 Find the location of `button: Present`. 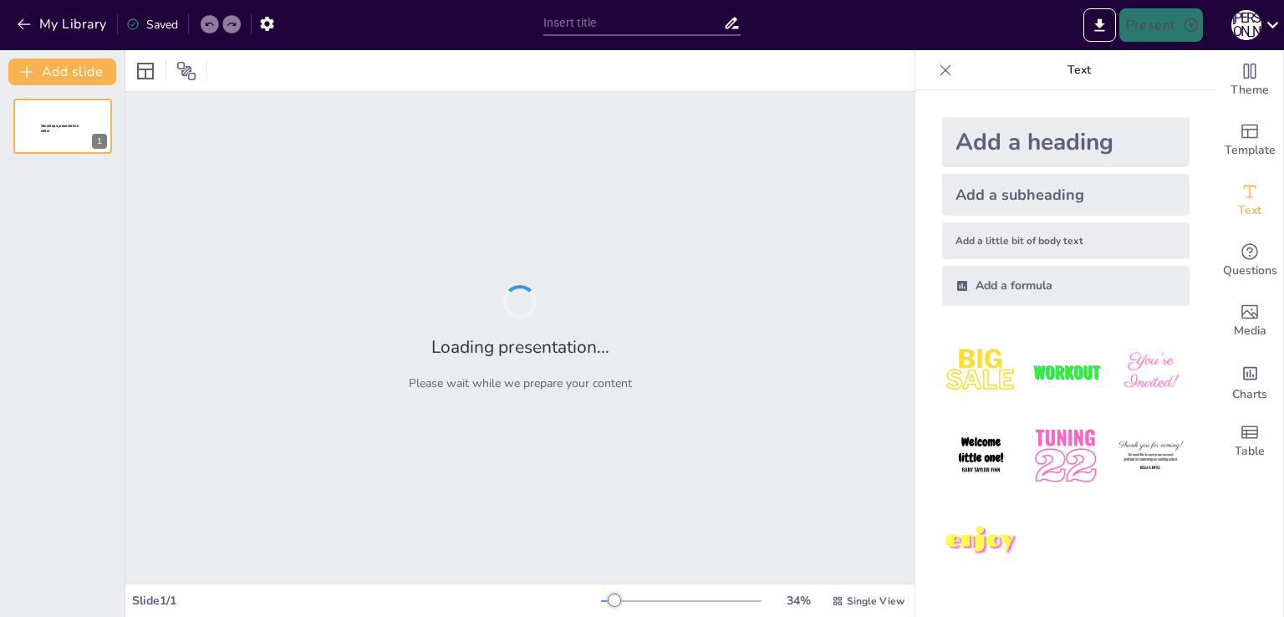

button: Present is located at coordinates (1161, 25).